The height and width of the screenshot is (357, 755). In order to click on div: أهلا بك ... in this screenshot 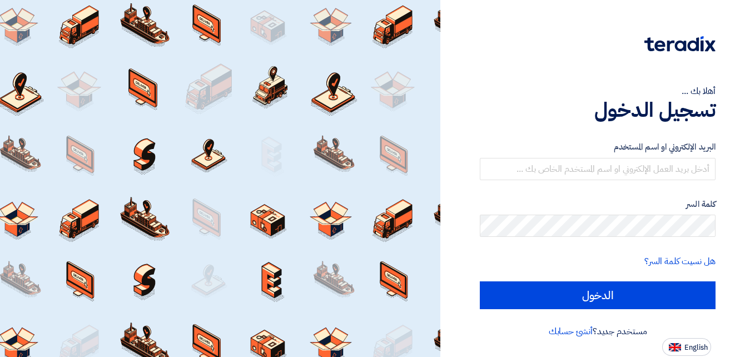, I will do `click(598, 91)`.